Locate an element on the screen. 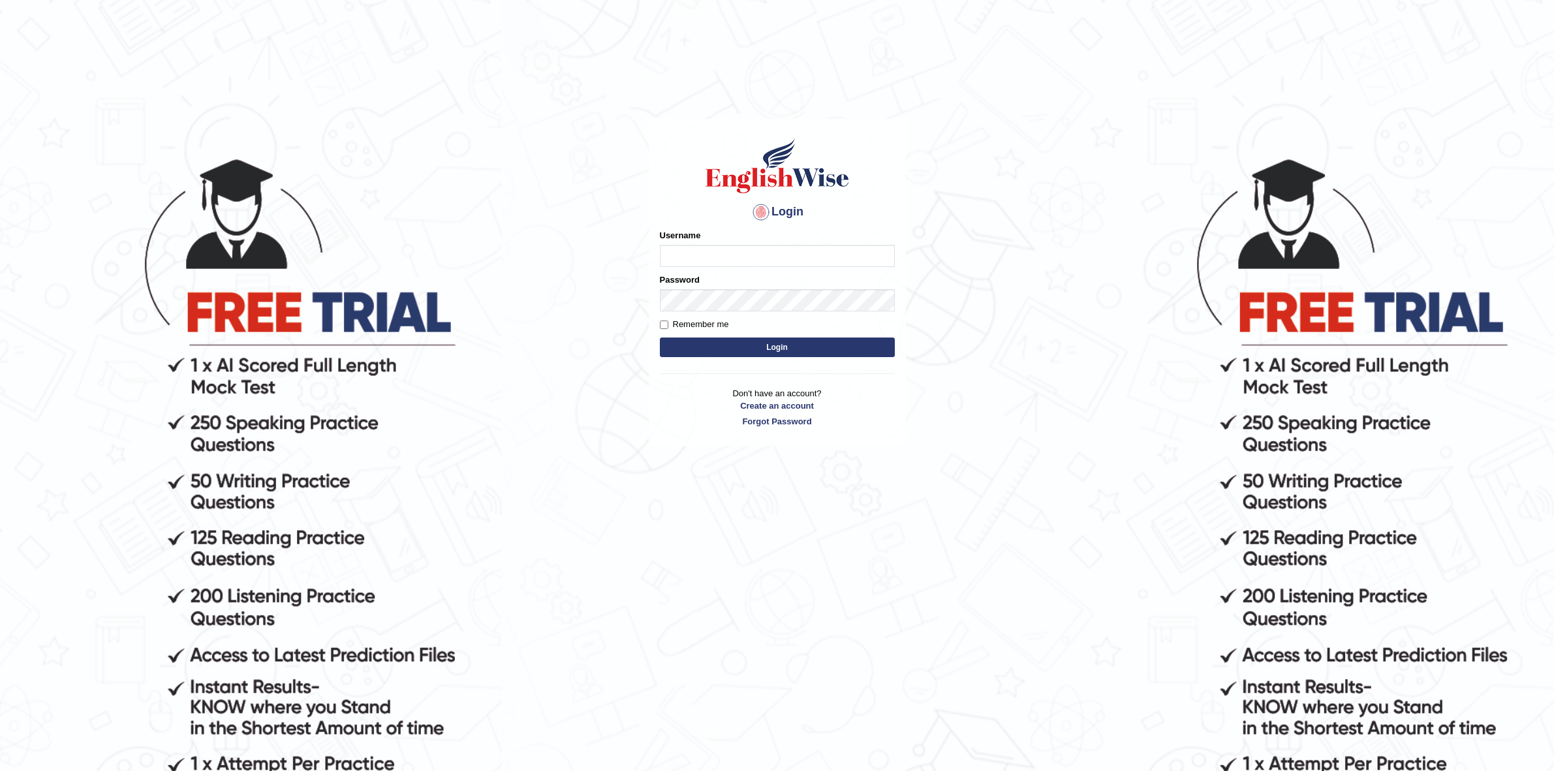 Image resolution: width=1554 pixels, height=771 pixels. input: Remember me is located at coordinates (664, 324).